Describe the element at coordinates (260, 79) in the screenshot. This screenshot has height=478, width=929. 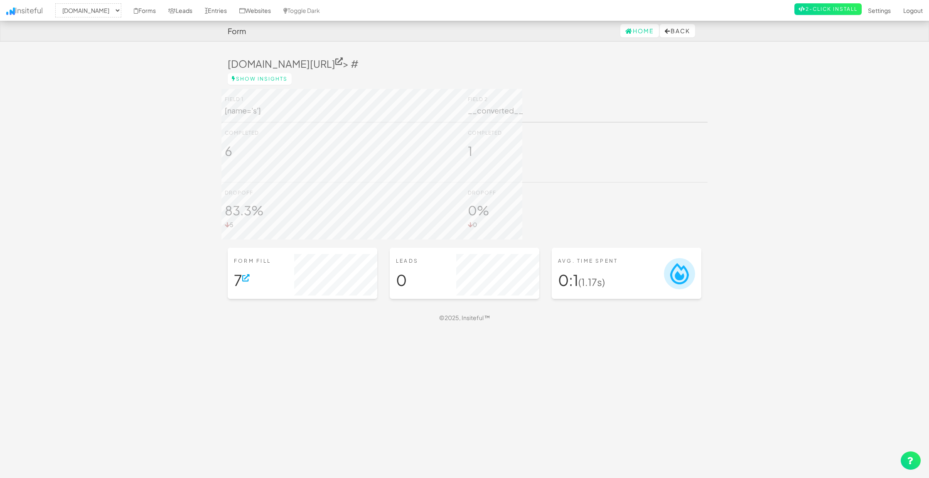
I see `a: Show Insights` at that location.